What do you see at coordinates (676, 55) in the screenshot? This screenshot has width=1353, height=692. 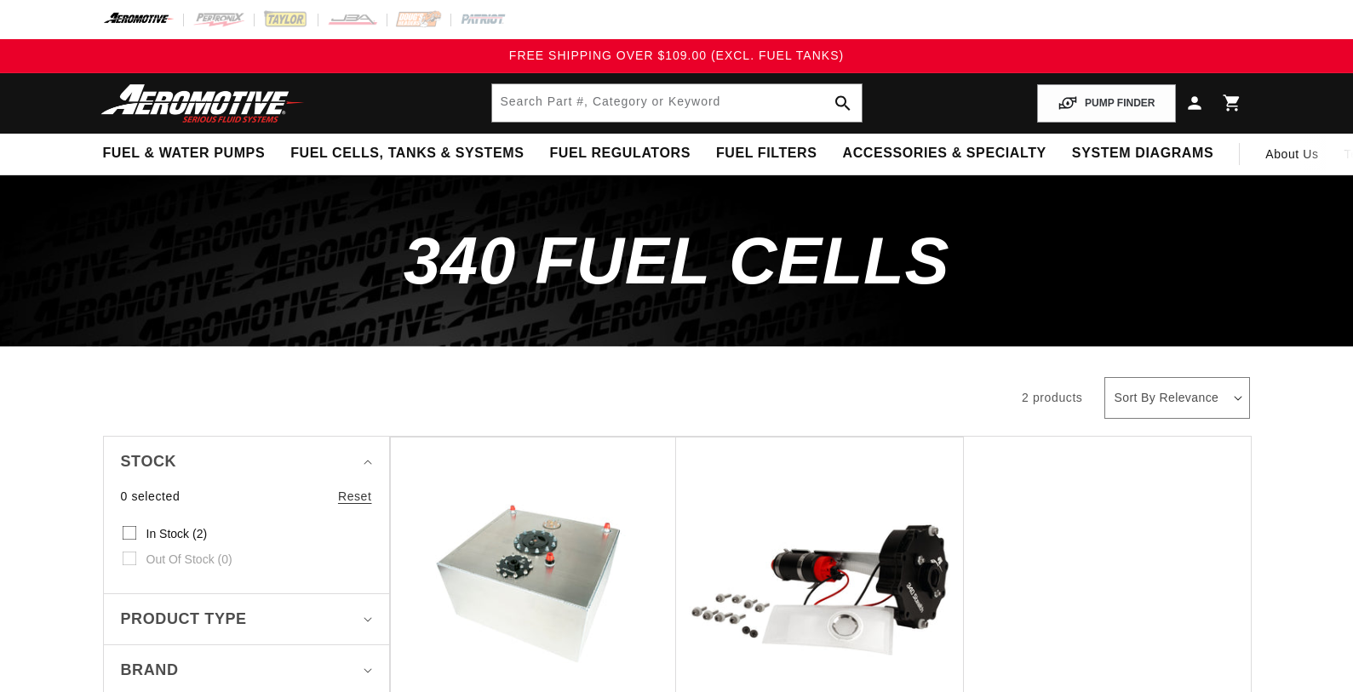 I see `span: FREE SHIPPING OVER $109.00 (EXCL. FUEL TANKS)` at bounding box center [676, 55].